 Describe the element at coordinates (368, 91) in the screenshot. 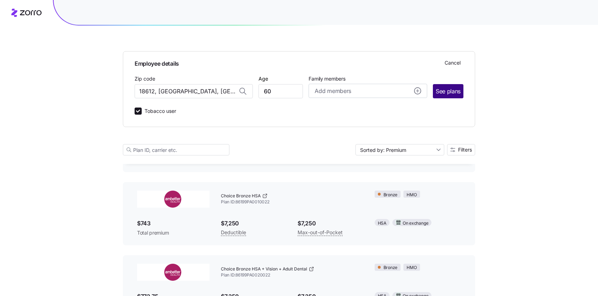

I see `button: Add membersadd icon` at that location.